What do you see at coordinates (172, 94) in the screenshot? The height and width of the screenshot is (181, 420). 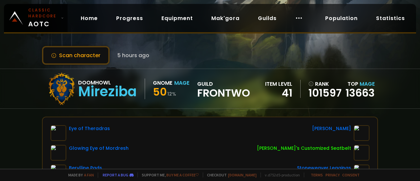 I see `small: 12 %` at bounding box center [172, 94].